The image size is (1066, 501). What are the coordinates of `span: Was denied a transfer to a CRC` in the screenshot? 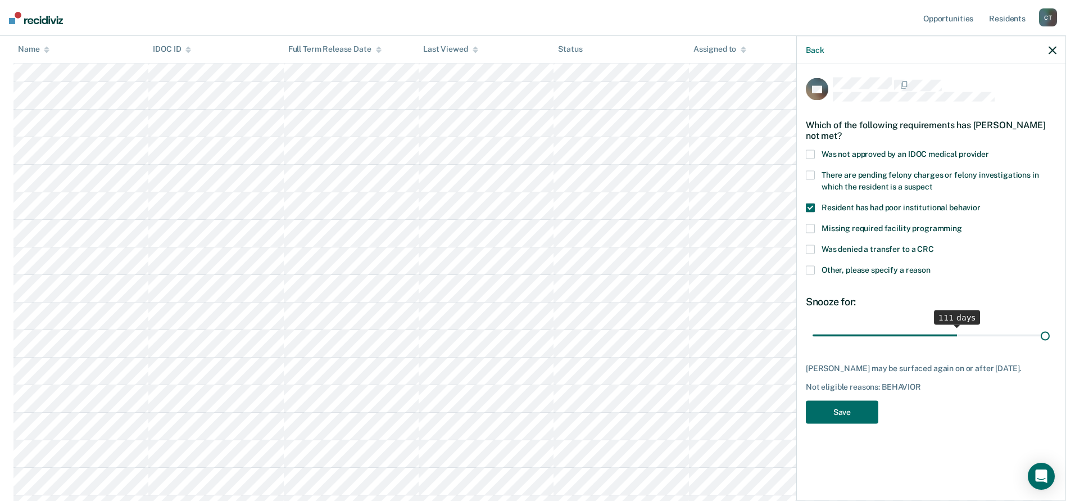 It's located at (878, 249).